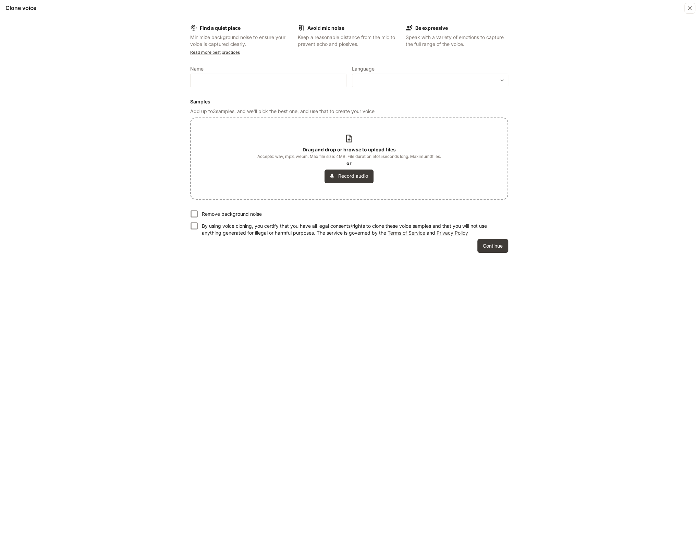 This screenshot has height=536, width=698. Describe the element at coordinates (349, 176) in the screenshot. I see `button: Record audio` at that location.